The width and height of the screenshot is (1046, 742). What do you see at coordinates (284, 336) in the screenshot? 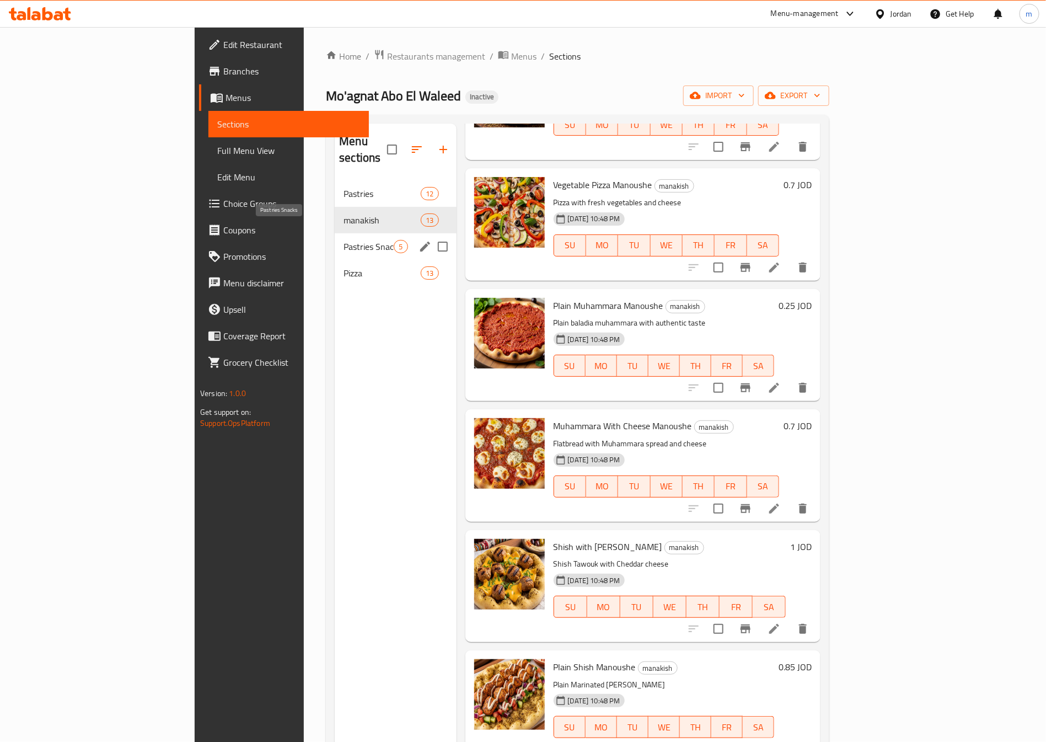
I see `a: Coverage Report` at bounding box center [284, 336].